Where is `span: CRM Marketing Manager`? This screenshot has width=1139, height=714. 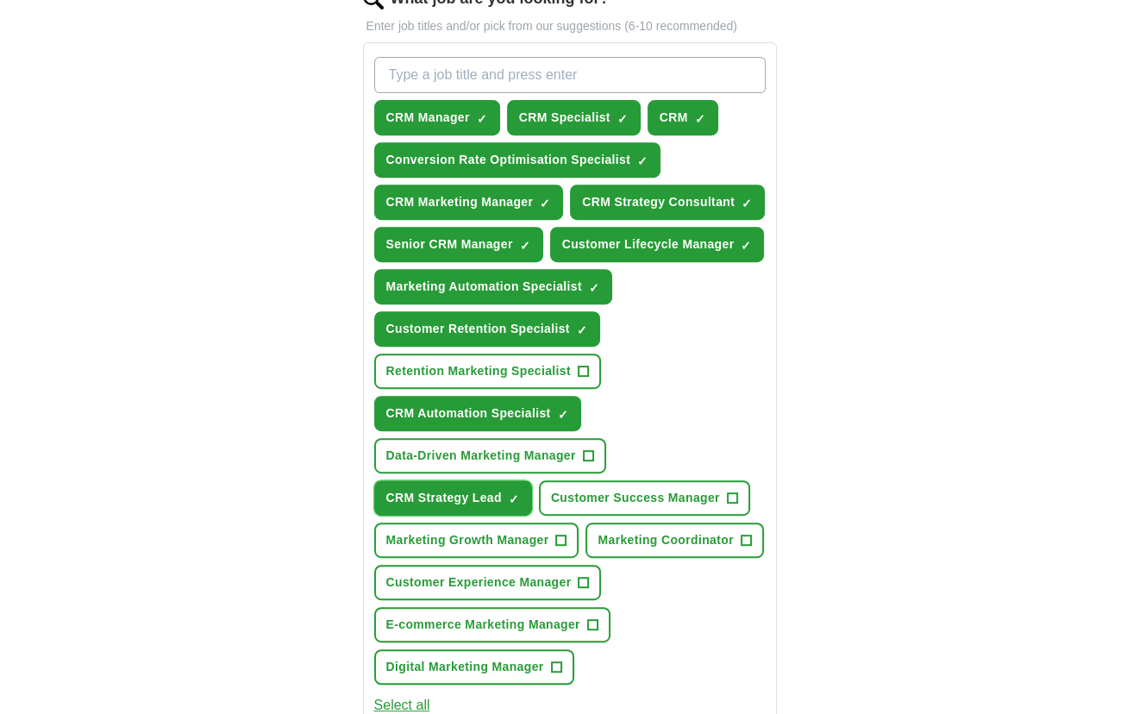 span: CRM Marketing Manager is located at coordinates (459, 202).